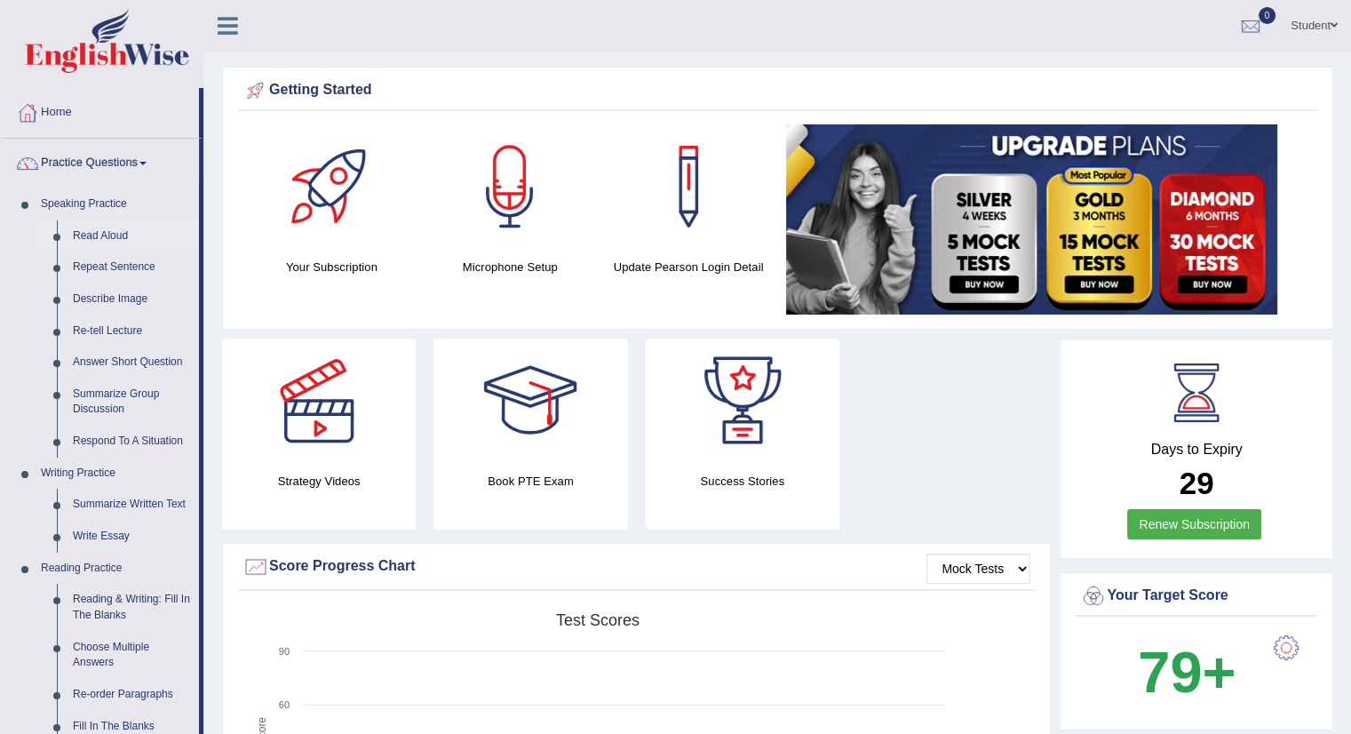 The image size is (1351, 734). What do you see at coordinates (1268, 15) in the screenshot?
I see `span: 0` at bounding box center [1268, 15].